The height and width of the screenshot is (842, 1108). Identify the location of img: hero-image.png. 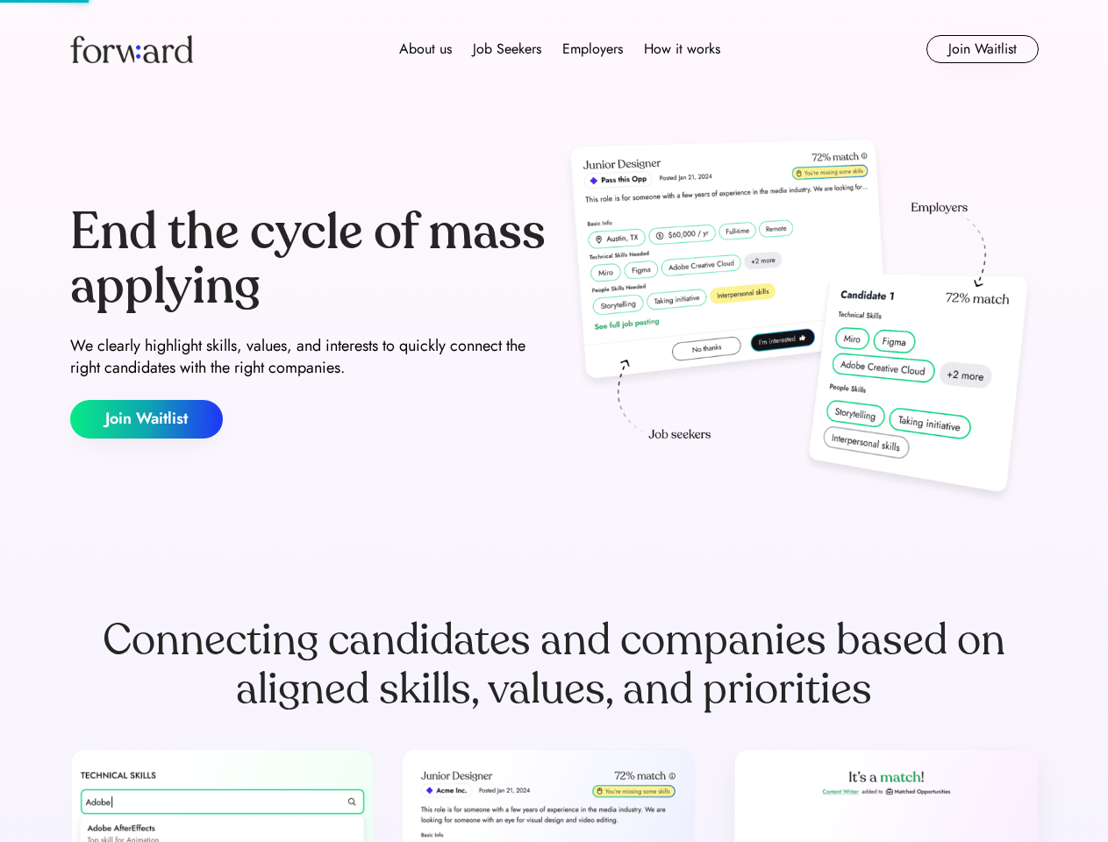
(800, 322).